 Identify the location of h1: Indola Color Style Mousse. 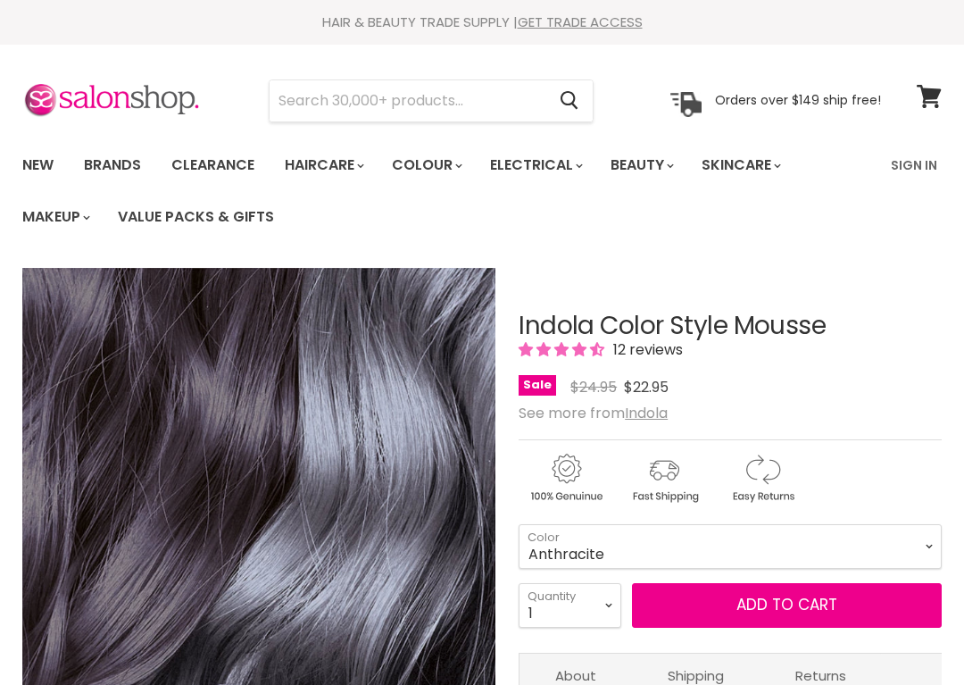
(730, 326).